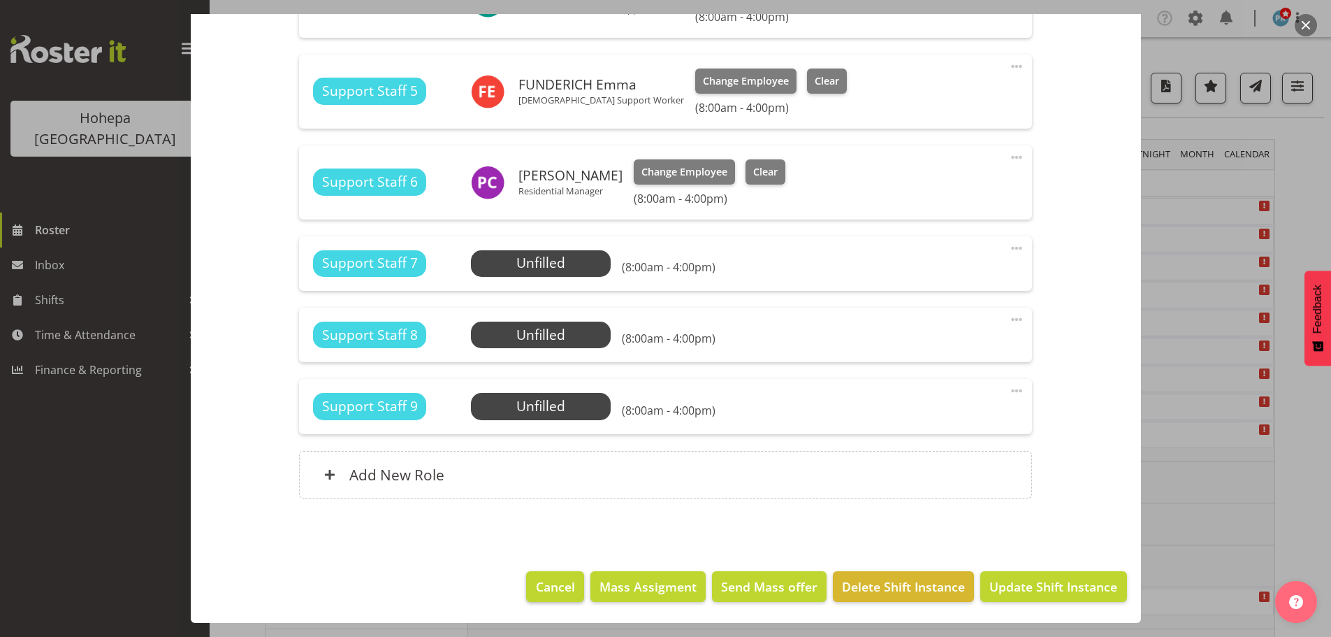 The width and height of the screenshot is (1331, 637). Describe the element at coordinates (1318, 309) in the screenshot. I see `span: Feedback` at that location.